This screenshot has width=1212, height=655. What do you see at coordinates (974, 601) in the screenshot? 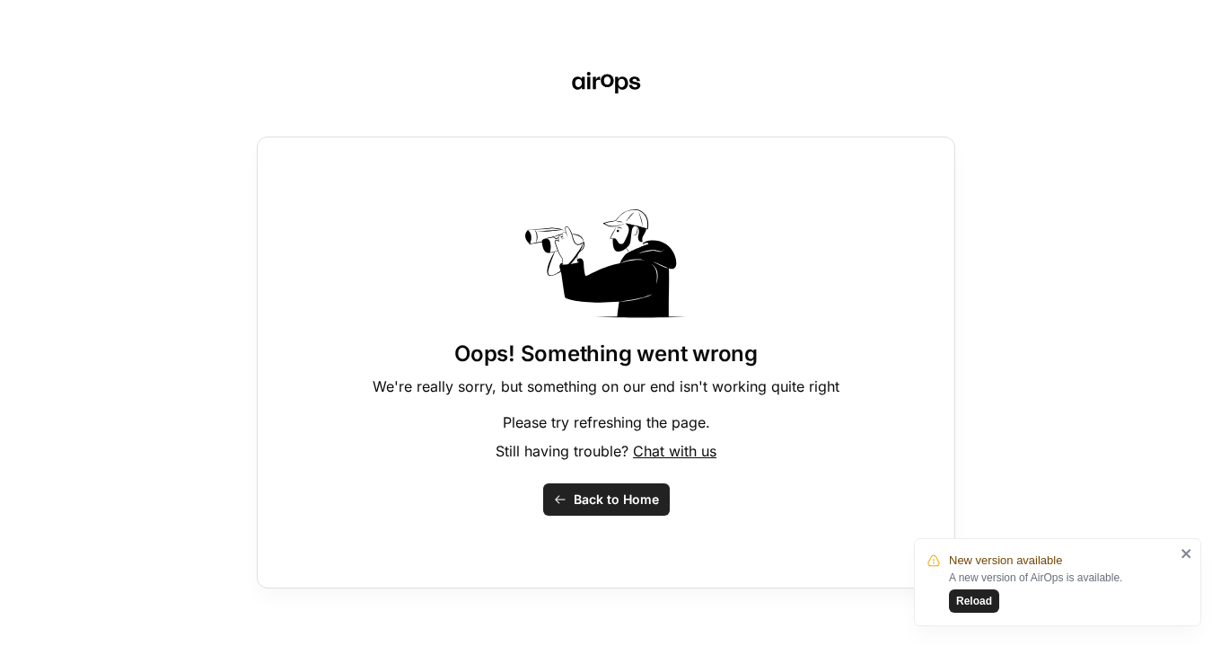
I see `span: Reload` at bounding box center [974, 601].